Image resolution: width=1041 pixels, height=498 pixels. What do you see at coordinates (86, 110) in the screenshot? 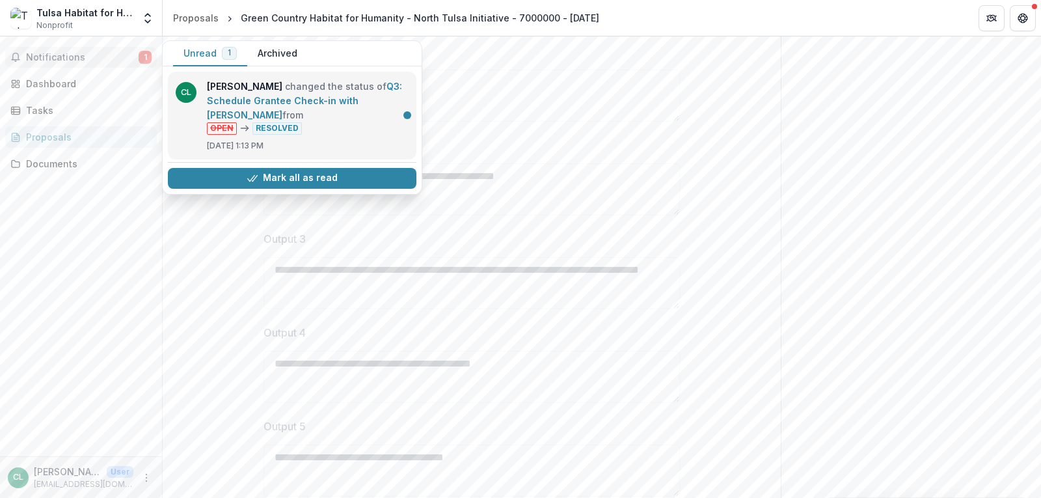
I see `div: Tasks` at bounding box center [86, 110].